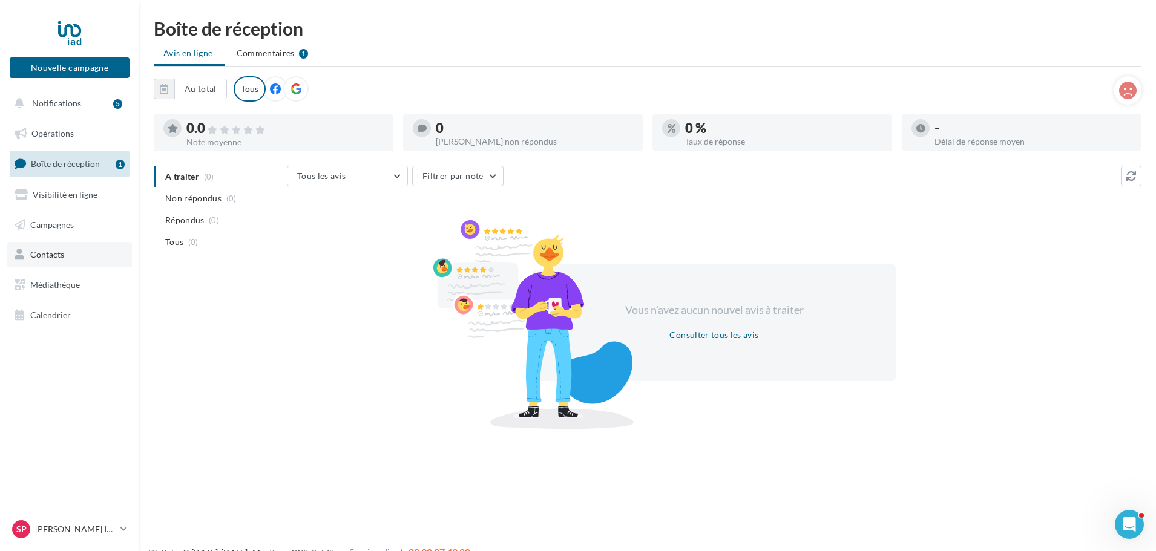 The image size is (1156, 551). I want to click on div: Délai de réponse moyen, so click(1033, 142).